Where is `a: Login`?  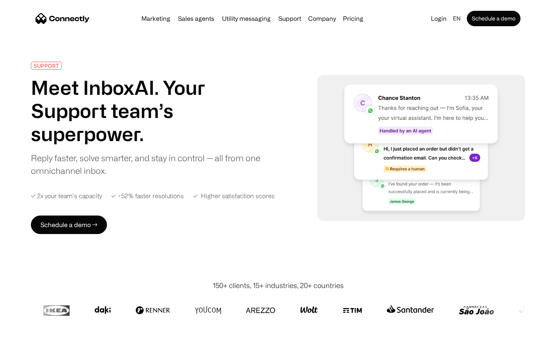 a: Login is located at coordinates (438, 19).